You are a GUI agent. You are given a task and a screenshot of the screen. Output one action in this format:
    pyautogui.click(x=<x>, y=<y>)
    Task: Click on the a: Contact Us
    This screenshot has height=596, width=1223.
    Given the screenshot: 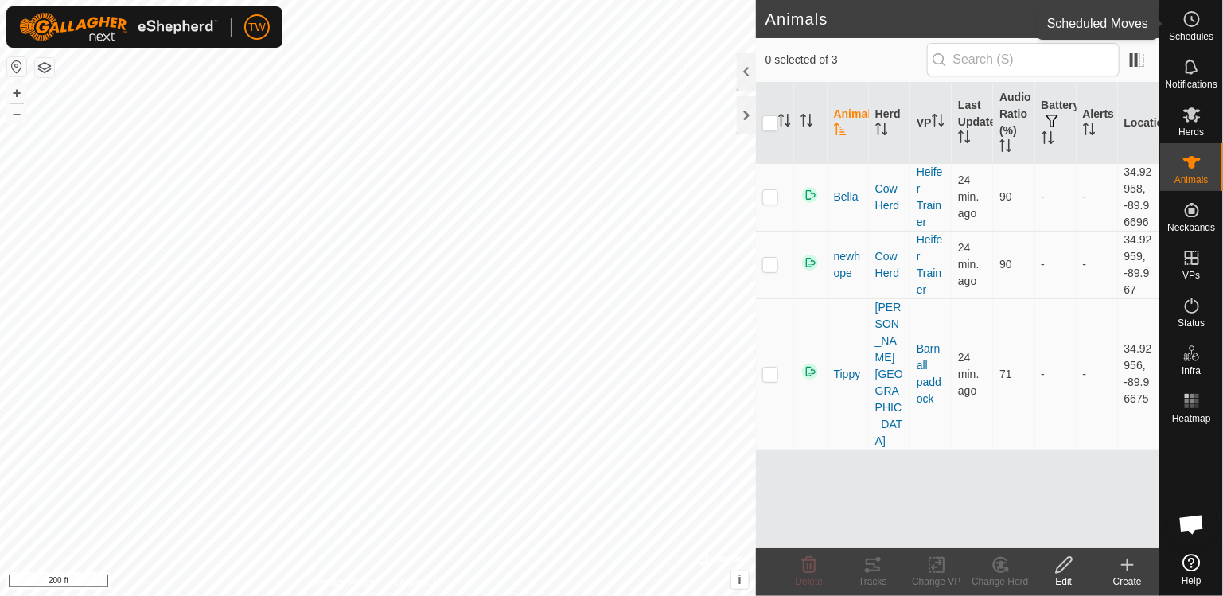 What is the action you would take?
    pyautogui.click(x=417, y=582)
    